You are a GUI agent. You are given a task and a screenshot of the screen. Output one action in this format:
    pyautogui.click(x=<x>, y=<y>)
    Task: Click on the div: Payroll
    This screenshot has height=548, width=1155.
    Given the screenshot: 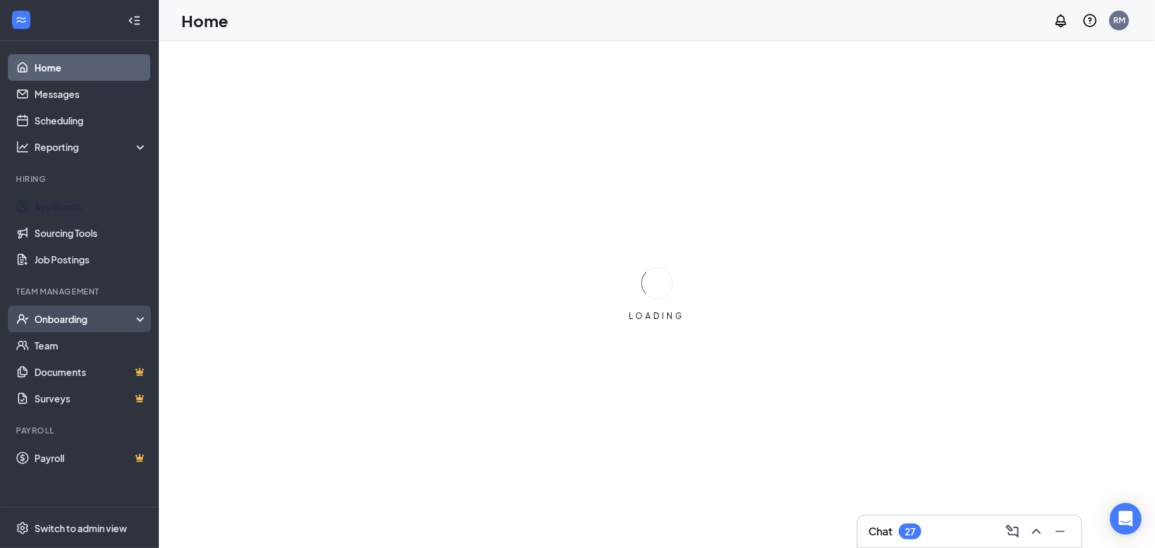 What is the action you would take?
    pyautogui.click(x=80, y=430)
    